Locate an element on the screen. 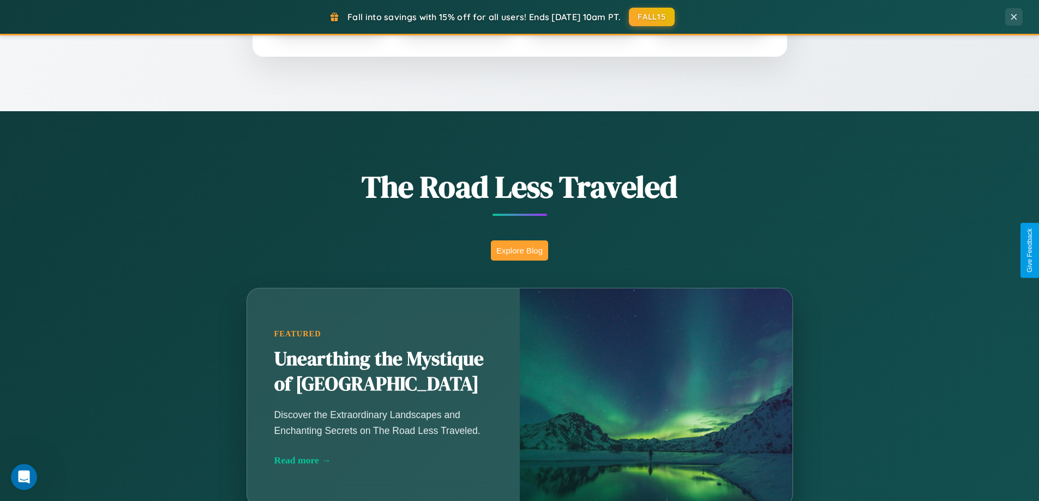  button: FALL15 is located at coordinates (652, 17).